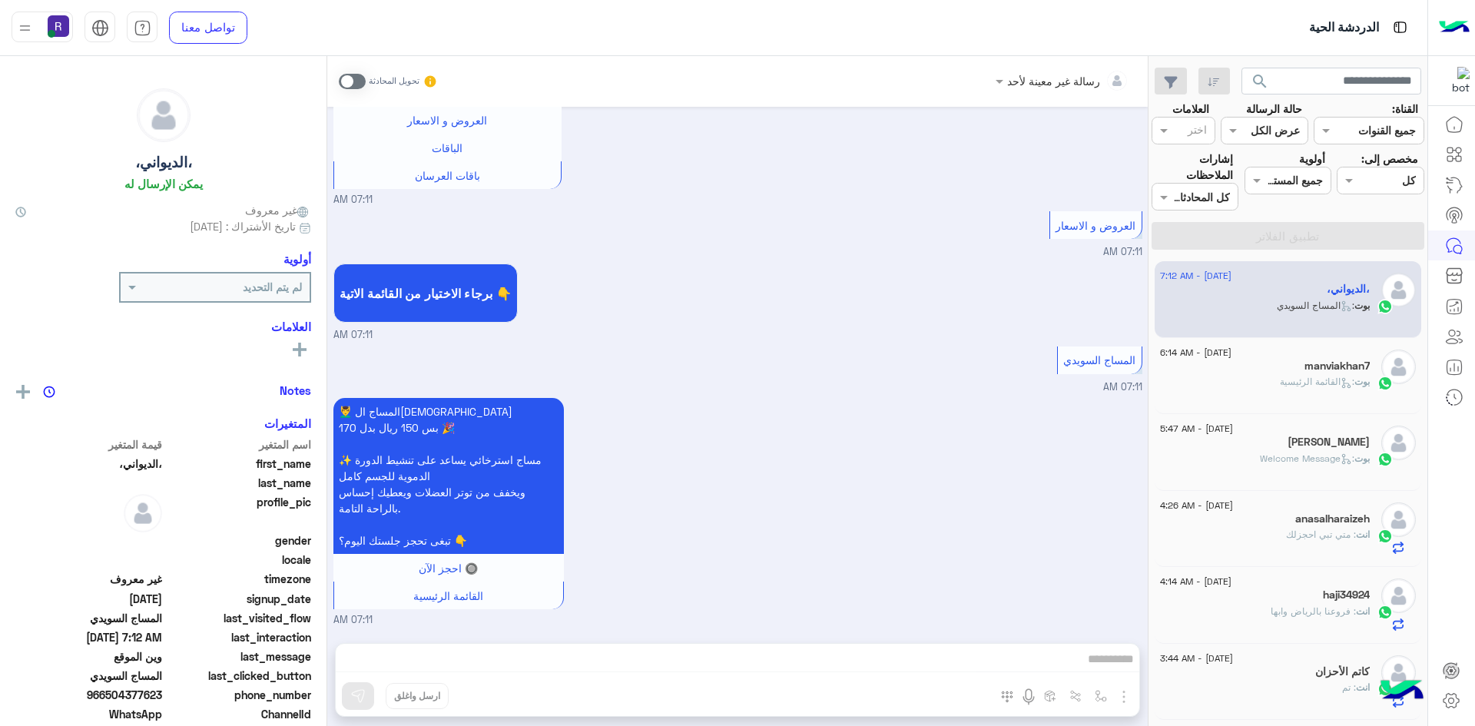 This screenshot has width=1475, height=726. Describe the element at coordinates (1454, 28) in the screenshot. I see `img: Logo` at that location.